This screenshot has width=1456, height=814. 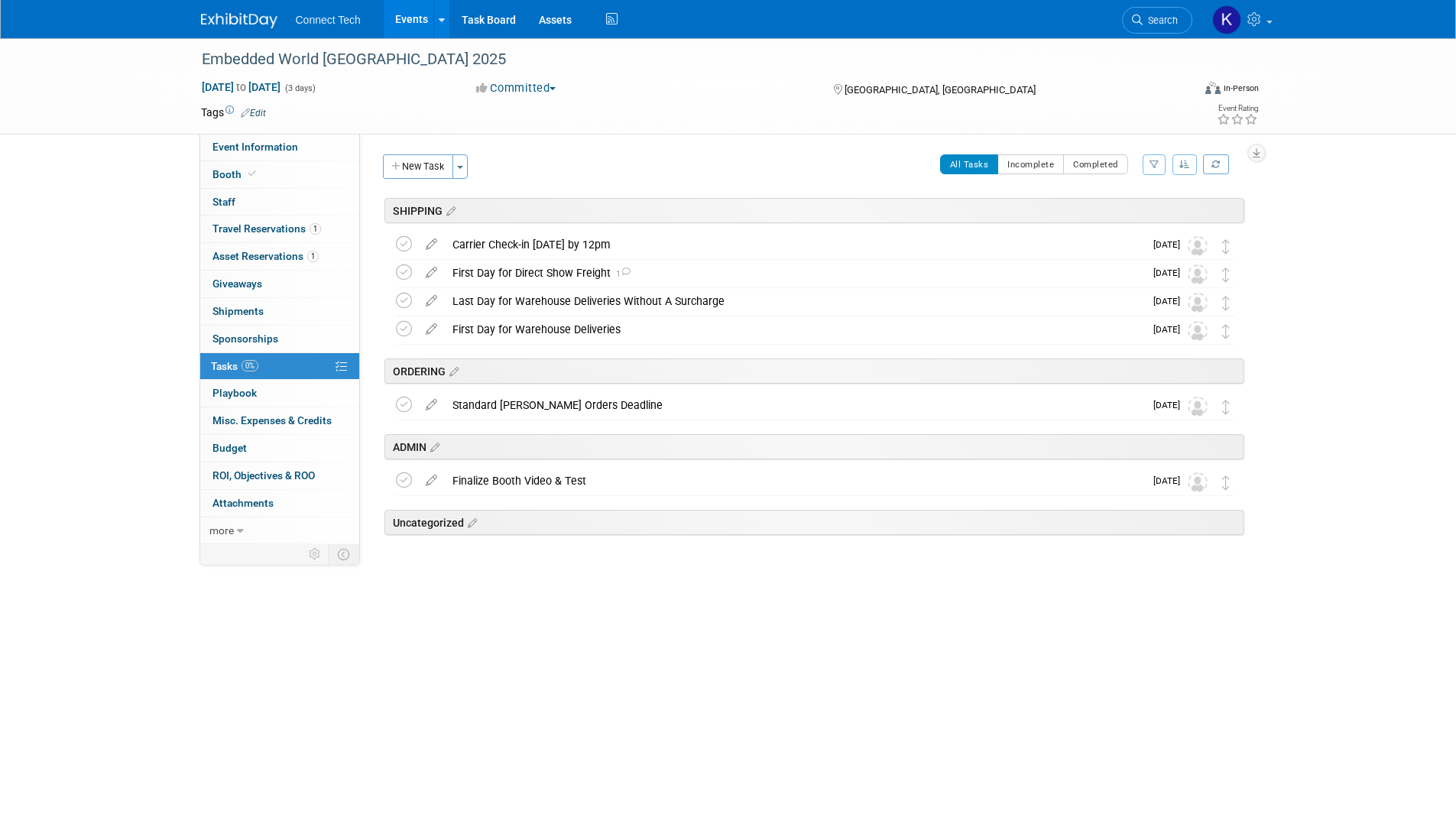 What do you see at coordinates (794, 330) in the screenshot?
I see `div: First Day for Warehouse Deliveries` at bounding box center [794, 330].